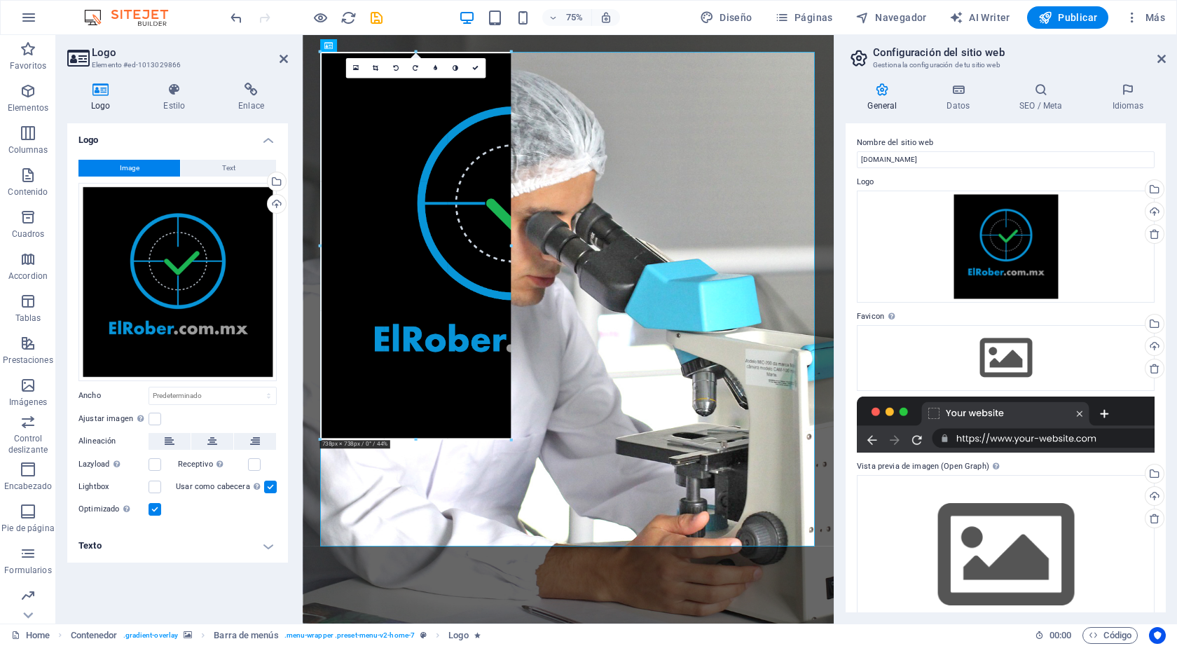 The height and width of the screenshot is (646, 1177). What do you see at coordinates (113, 441) in the screenshot?
I see `label: Alineación` at bounding box center [113, 441].